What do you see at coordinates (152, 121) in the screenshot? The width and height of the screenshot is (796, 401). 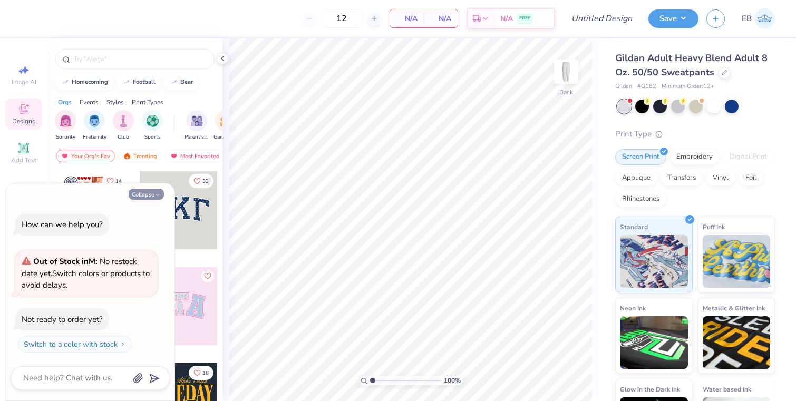 I see `img: Sports Image` at bounding box center [152, 121].